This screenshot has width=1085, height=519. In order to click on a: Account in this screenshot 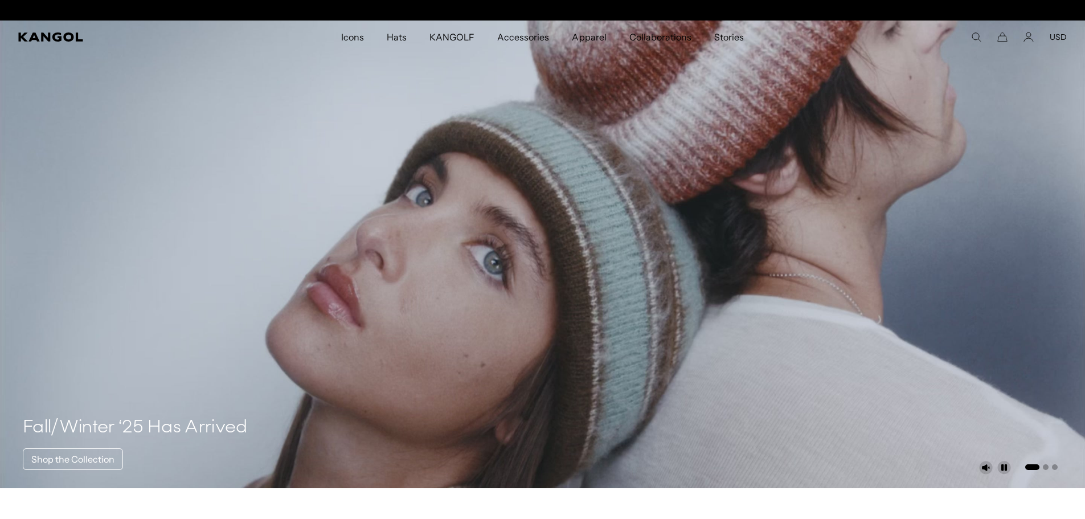, I will do `click(1029, 37)`.